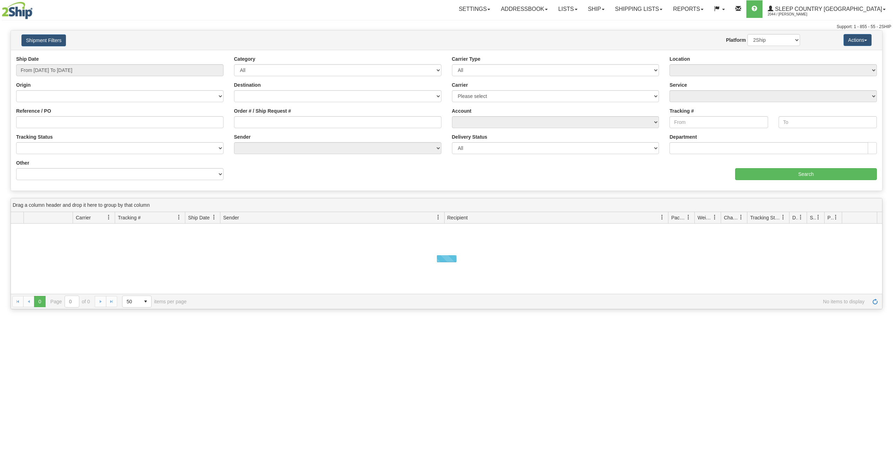  I want to click on label: Tracking Status, so click(34, 137).